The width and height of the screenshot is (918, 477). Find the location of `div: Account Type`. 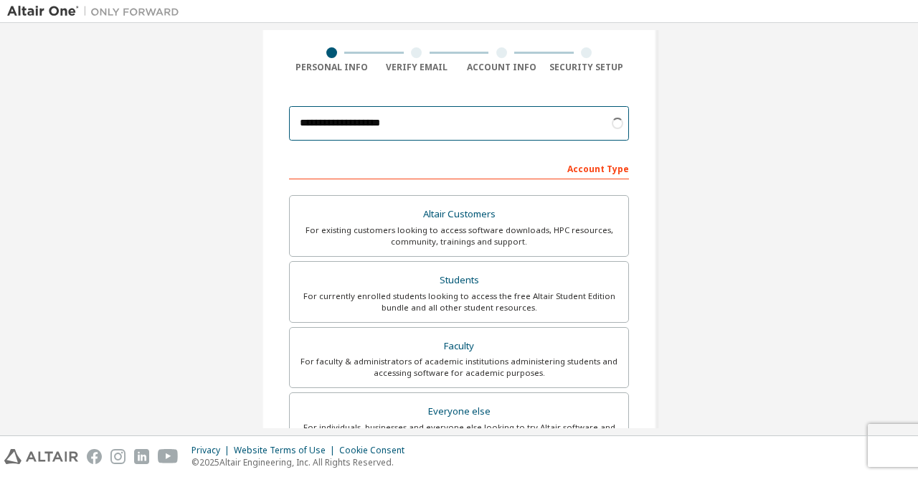

div: Account Type is located at coordinates (459, 168).